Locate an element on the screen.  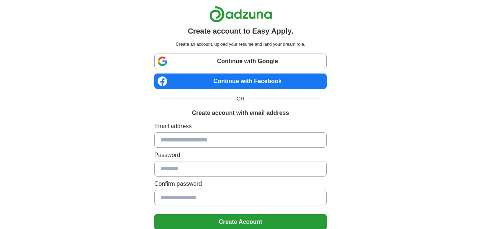
a: Continue with Facebook is located at coordinates (240, 81).